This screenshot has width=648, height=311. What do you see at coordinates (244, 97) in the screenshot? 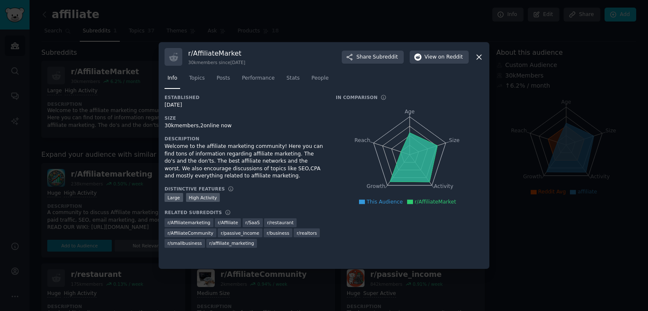
I see `h3: Established` at bounding box center [244, 97].